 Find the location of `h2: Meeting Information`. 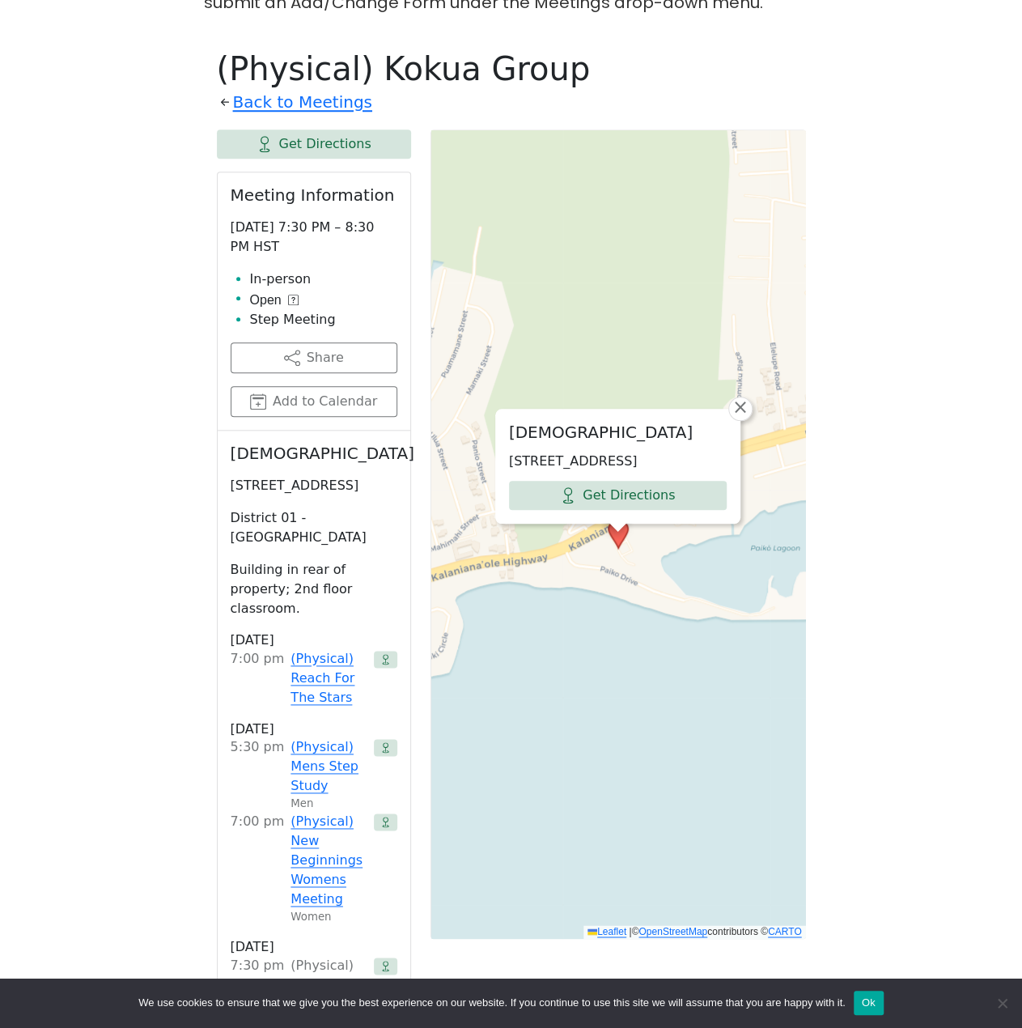

h2: Meeting Information is located at coordinates (314, 195).